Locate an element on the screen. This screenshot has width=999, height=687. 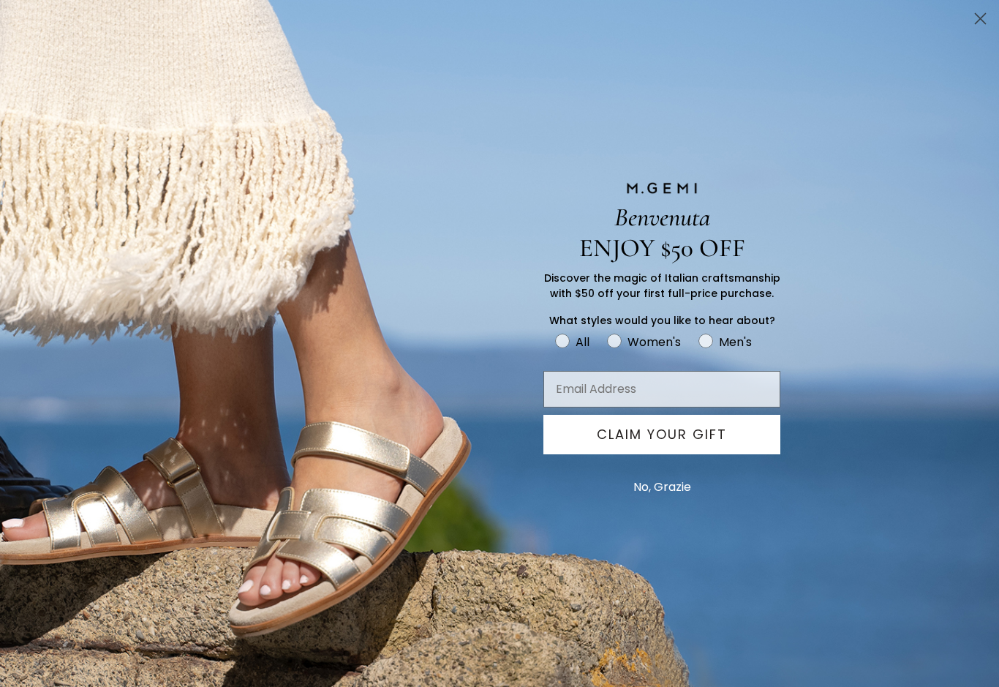
span: Benvenuta is located at coordinates (662, 217).